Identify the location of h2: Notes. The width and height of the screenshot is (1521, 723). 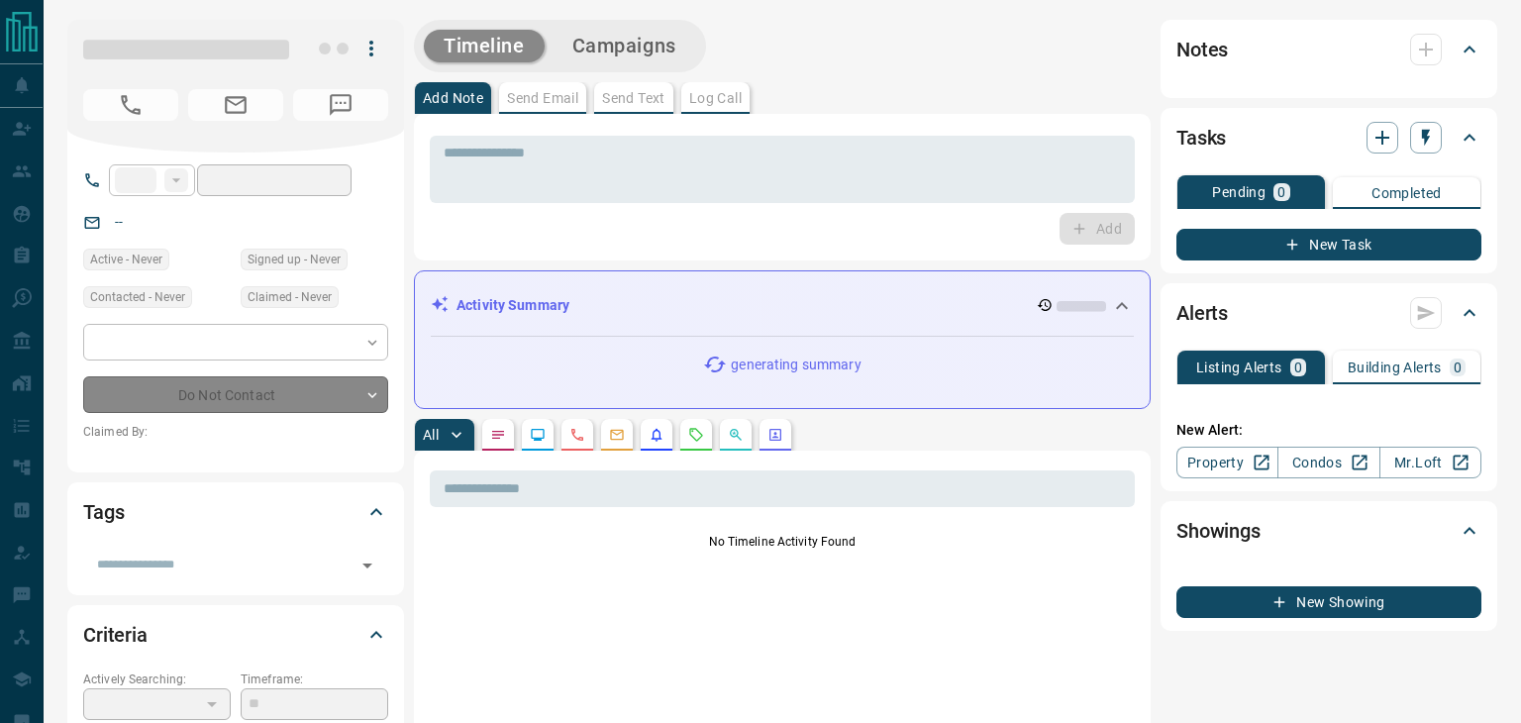
(1202, 50).